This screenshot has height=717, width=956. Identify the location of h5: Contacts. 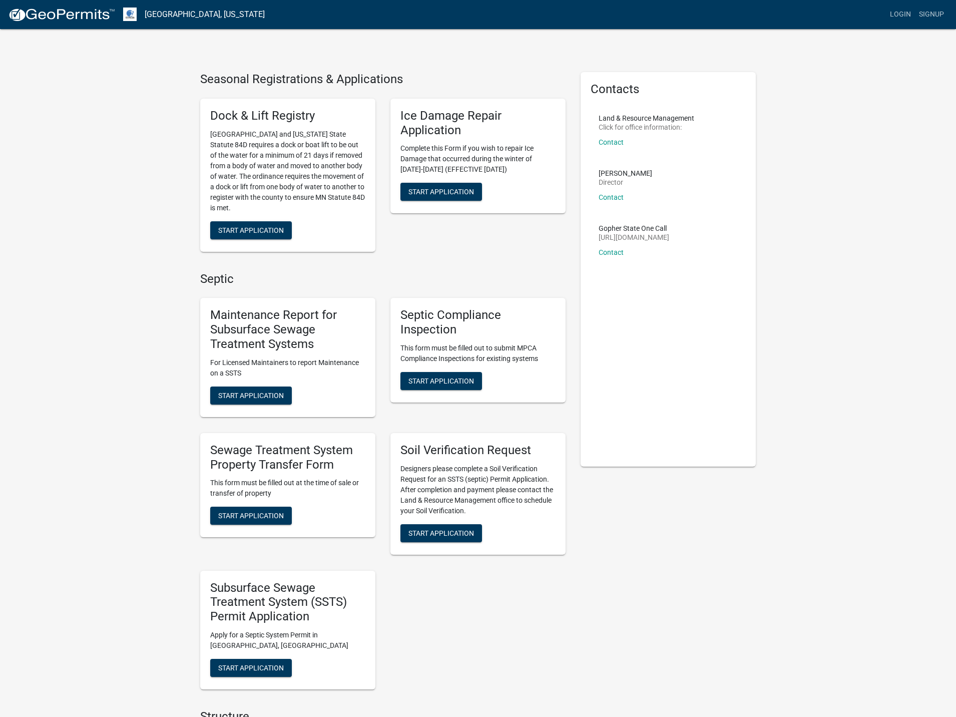
(668, 89).